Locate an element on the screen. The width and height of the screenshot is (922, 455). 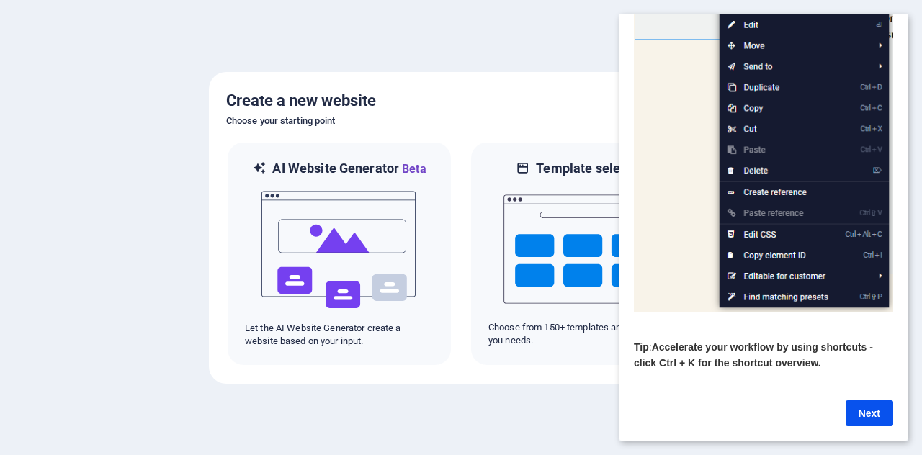
h6: AI Website Generator is located at coordinates (348, 168).